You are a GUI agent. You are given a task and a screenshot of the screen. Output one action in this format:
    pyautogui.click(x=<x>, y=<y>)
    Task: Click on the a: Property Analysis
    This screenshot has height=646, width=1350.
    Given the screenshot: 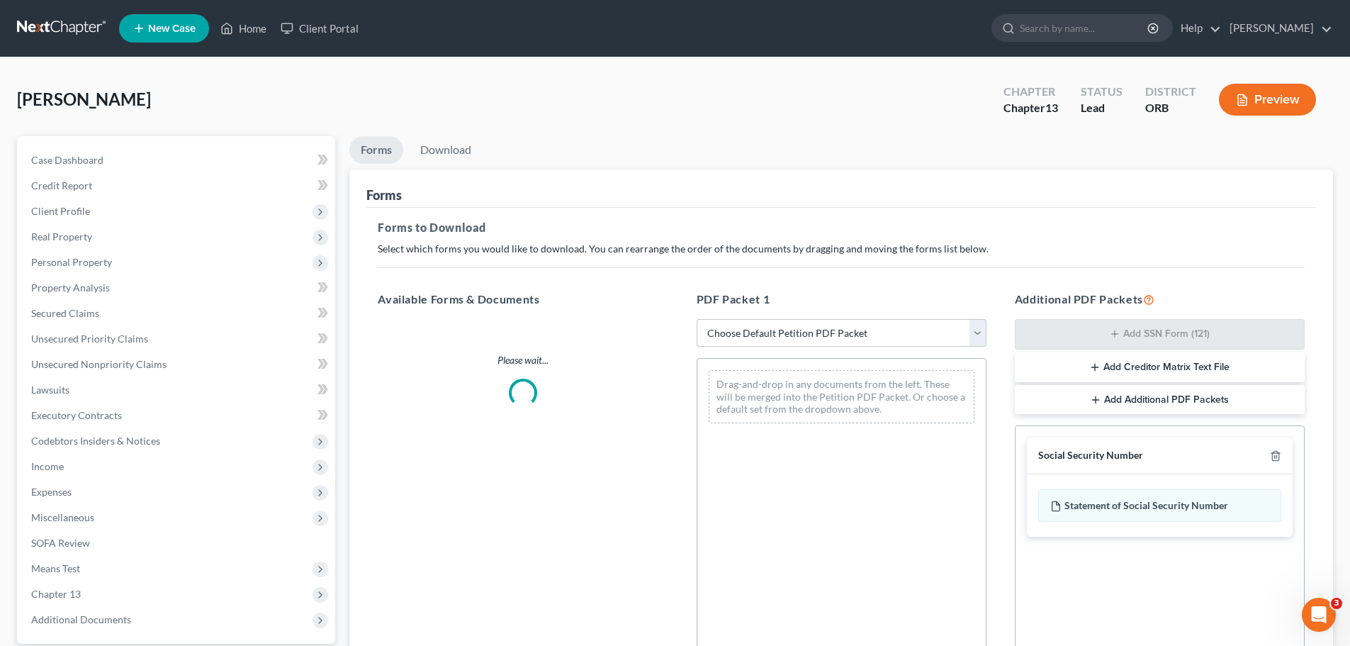 What is the action you would take?
    pyautogui.click(x=177, y=288)
    